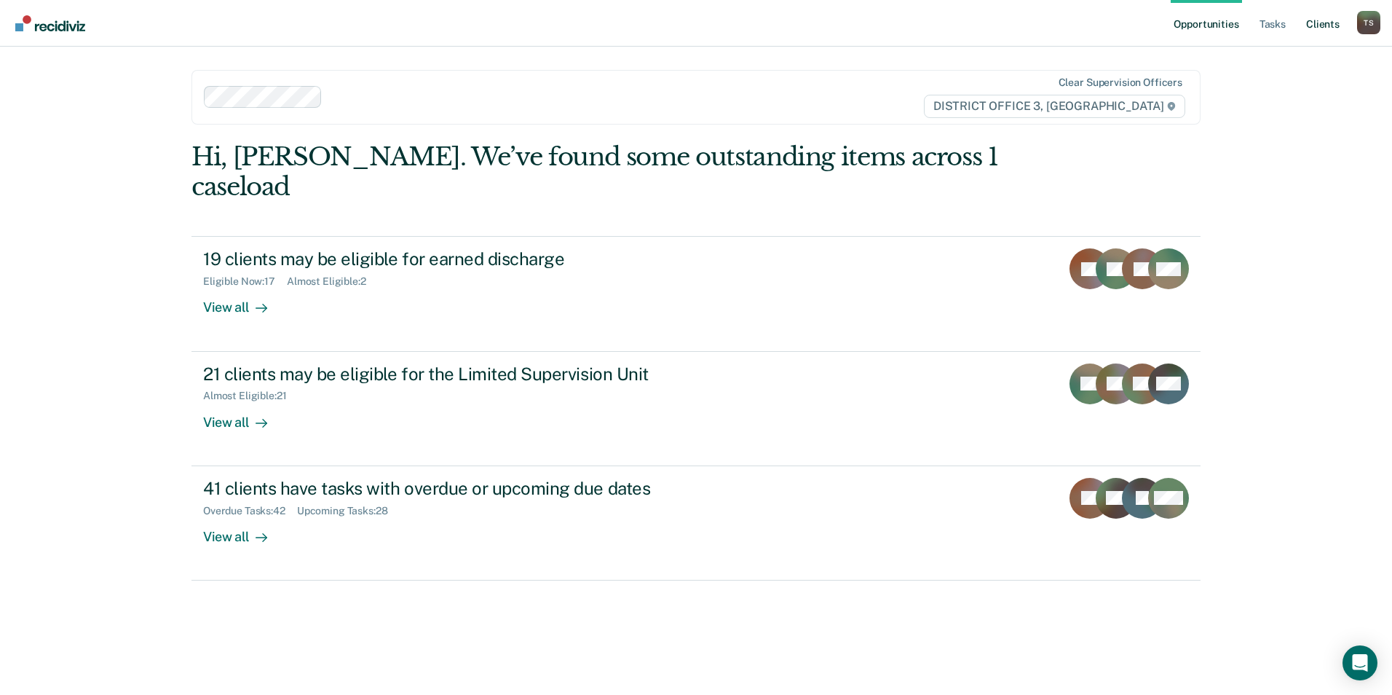 This screenshot has width=1392, height=695. Describe the element at coordinates (348, 511) in the screenshot. I see `div: Upcoming Tasks : 28` at that location.